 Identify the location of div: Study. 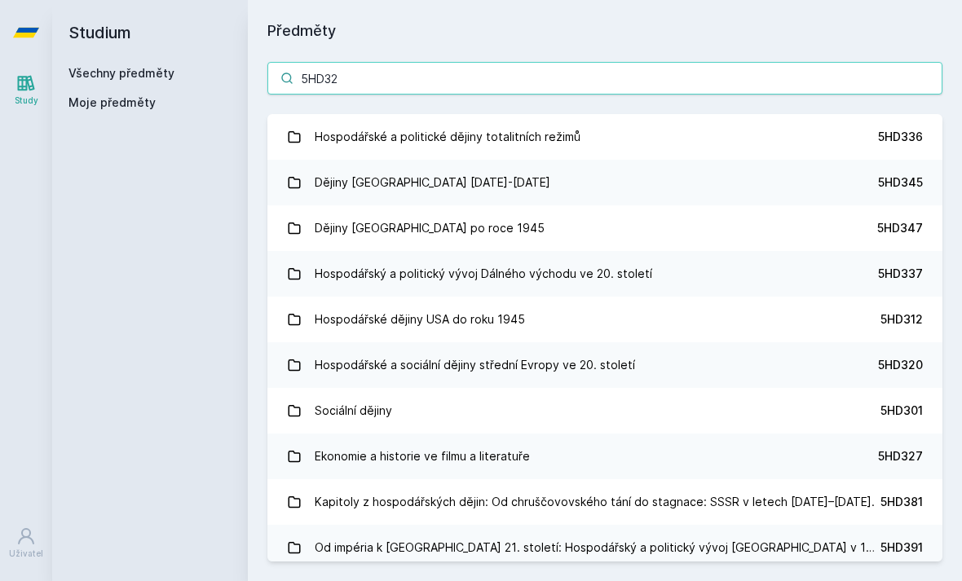
(26, 100).